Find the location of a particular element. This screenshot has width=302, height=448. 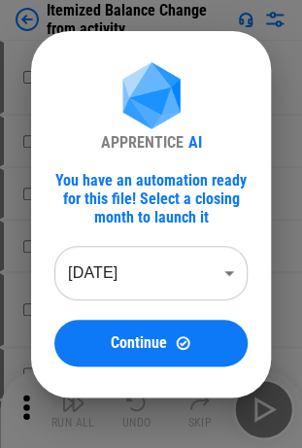

button: ContinueContinue is located at coordinates (151, 343).